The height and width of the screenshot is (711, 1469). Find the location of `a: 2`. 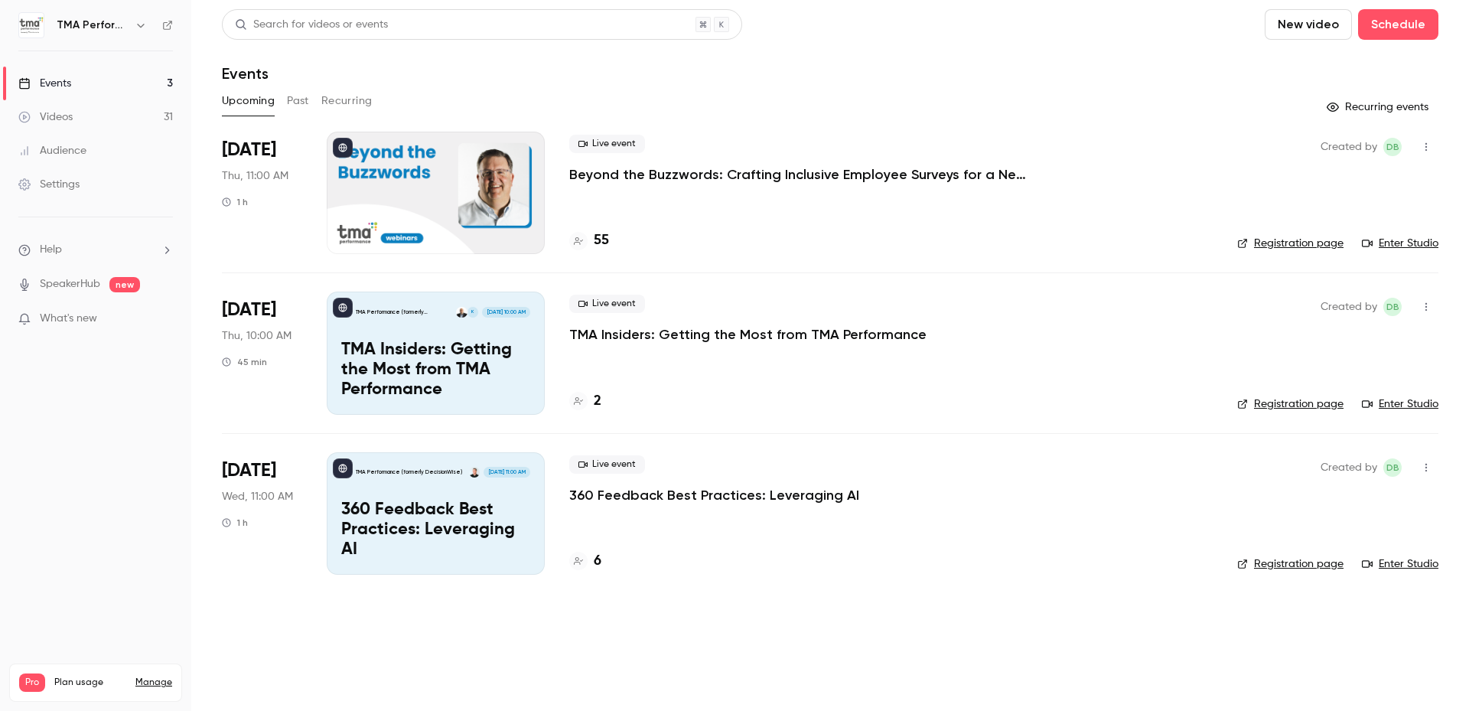

a: 2 is located at coordinates (585, 401).